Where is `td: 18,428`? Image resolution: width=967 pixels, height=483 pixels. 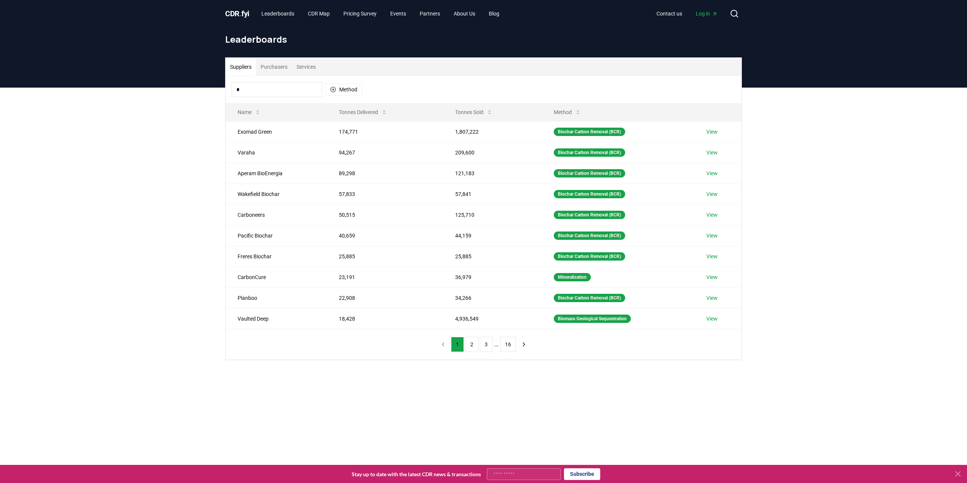
td: 18,428 is located at coordinates (385, 318).